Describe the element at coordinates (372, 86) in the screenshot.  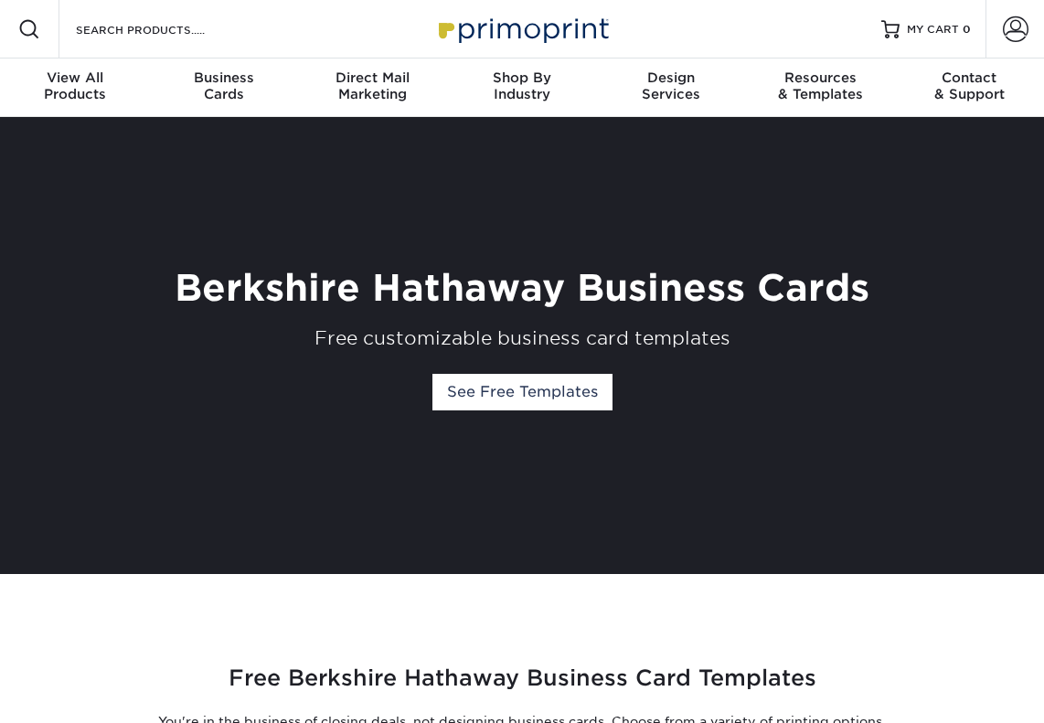
I see `div: Marketing` at that location.